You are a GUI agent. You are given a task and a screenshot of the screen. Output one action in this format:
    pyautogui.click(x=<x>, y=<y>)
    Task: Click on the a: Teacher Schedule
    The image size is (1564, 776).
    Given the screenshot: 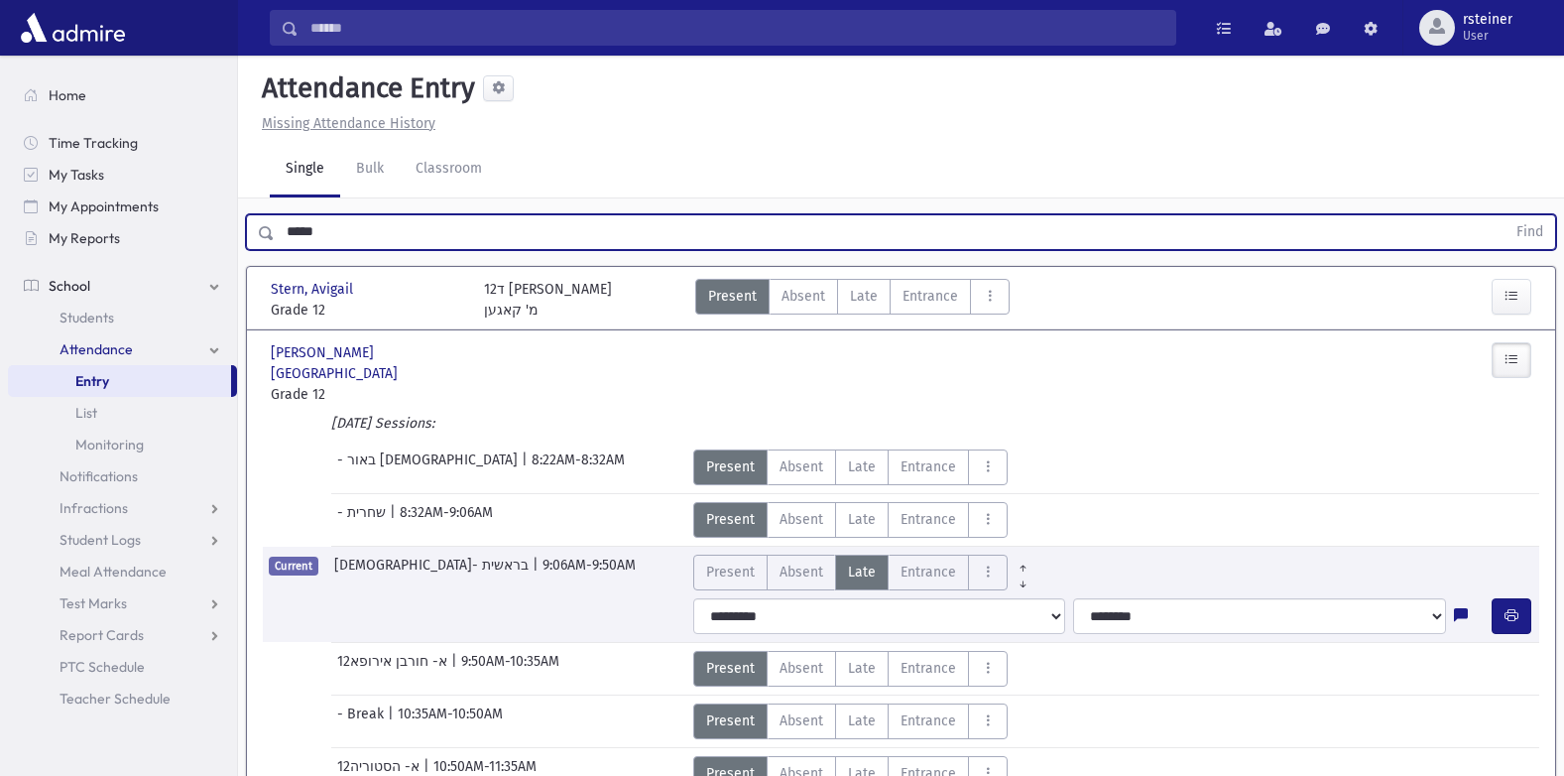 What is the action you would take?
    pyautogui.click(x=122, y=698)
    